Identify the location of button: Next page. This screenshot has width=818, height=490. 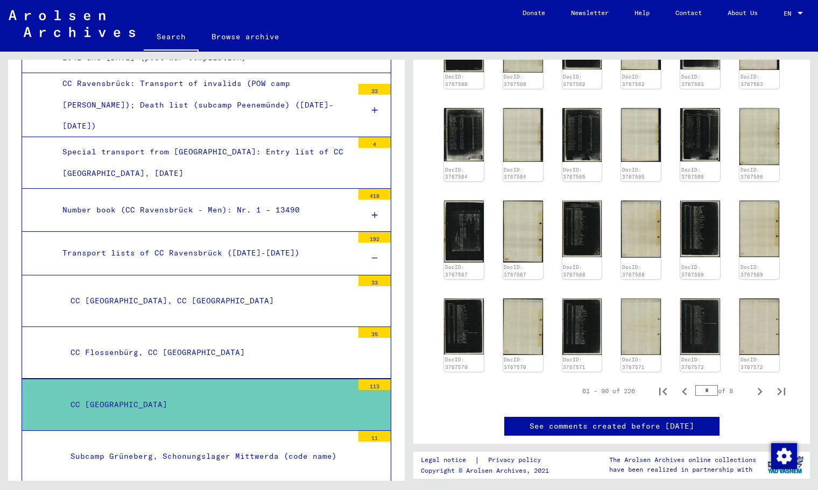
(760, 391).